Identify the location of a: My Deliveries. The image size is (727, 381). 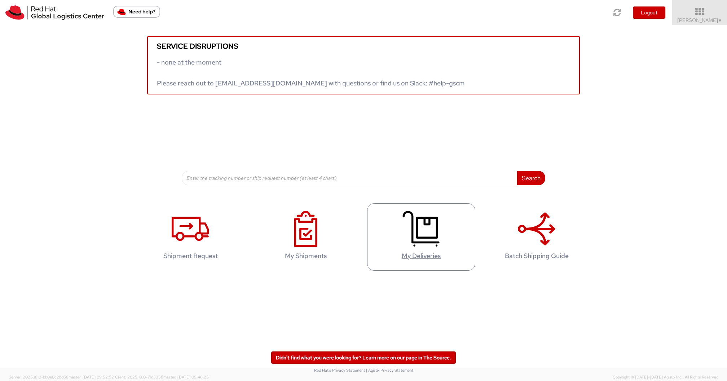
(421, 237).